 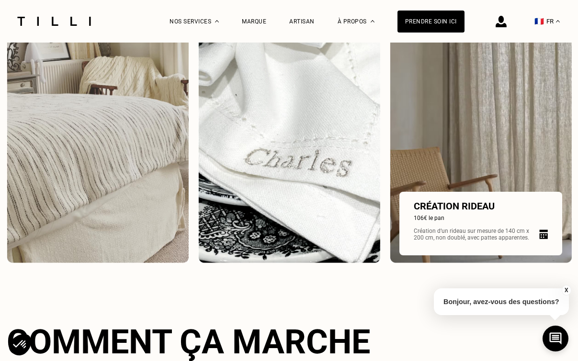 What do you see at coordinates (543, 234) in the screenshot?
I see `img: icône calendrier` at bounding box center [543, 234].